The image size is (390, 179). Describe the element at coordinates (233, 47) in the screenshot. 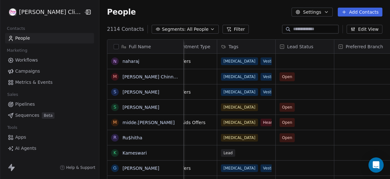

I see `span: Tags` at that location.